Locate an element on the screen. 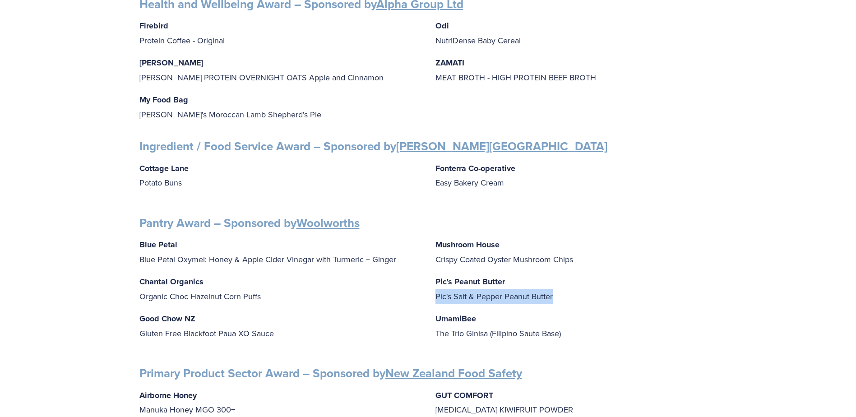 Image resolution: width=856 pixels, height=417 pixels. strong: GUT COMFORT is located at coordinates (464, 395).